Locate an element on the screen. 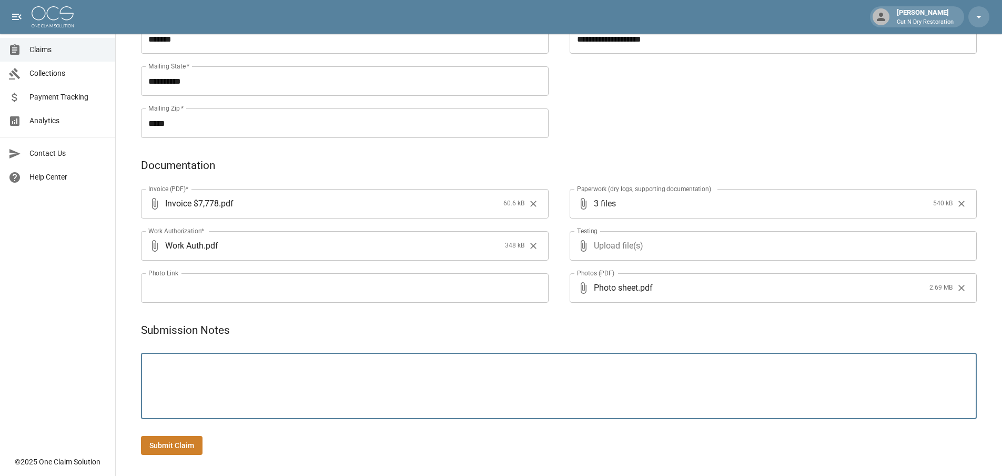  img: ocs-logo-white-transparent.png is located at coordinates (53, 17).